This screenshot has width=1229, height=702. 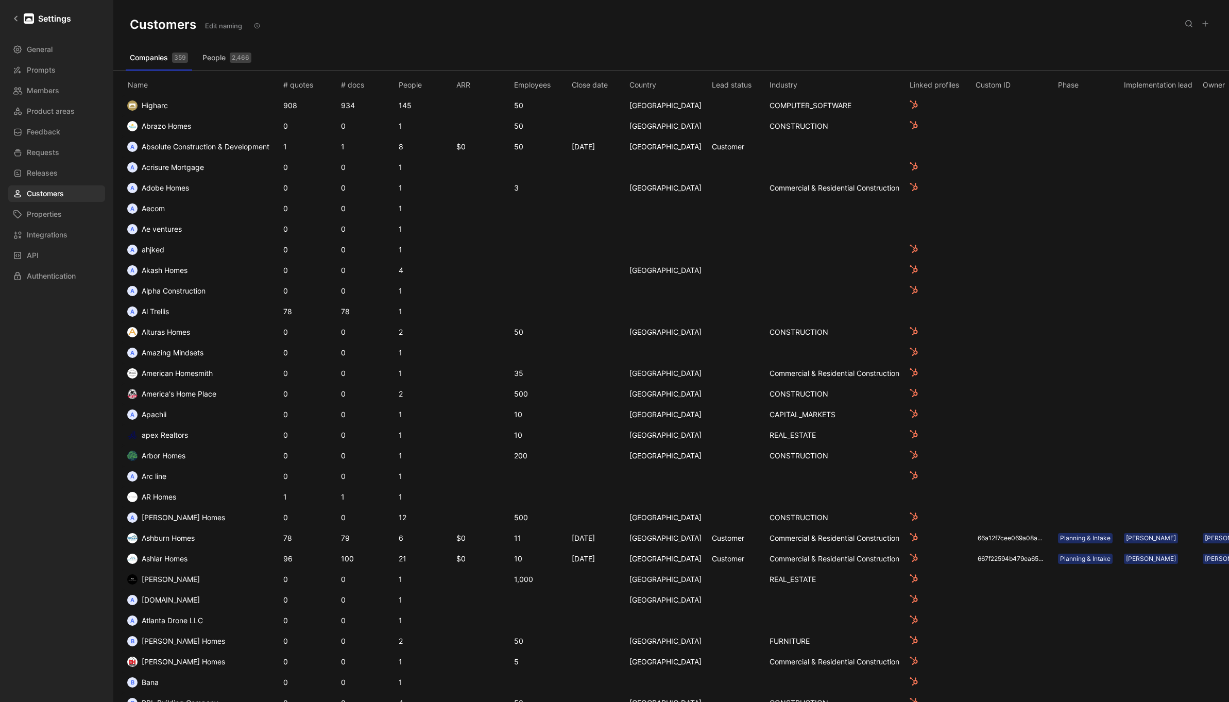 I want to click on td: $0, so click(x=483, y=147).